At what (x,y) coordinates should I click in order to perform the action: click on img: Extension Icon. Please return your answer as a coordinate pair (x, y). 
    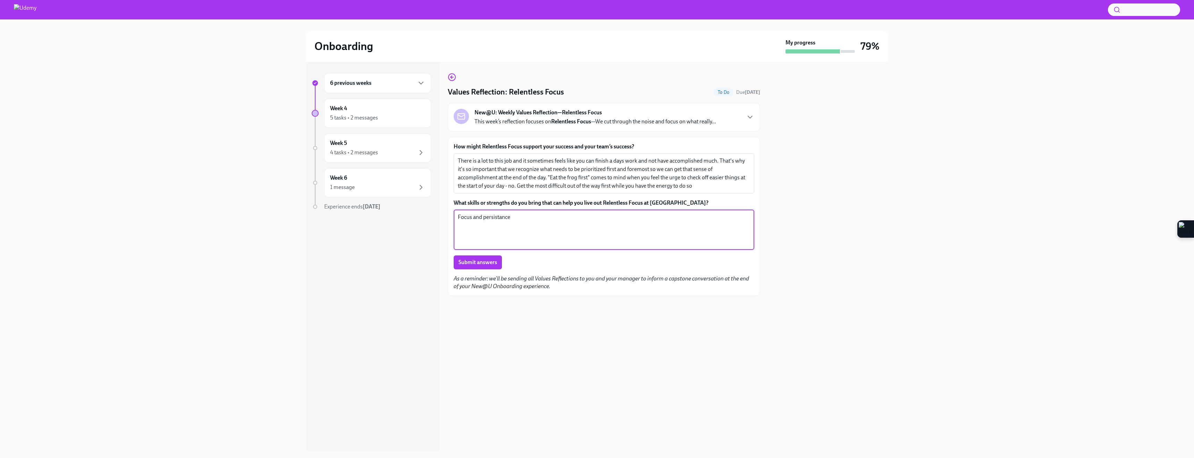
    Looking at the image, I should click on (1186, 229).